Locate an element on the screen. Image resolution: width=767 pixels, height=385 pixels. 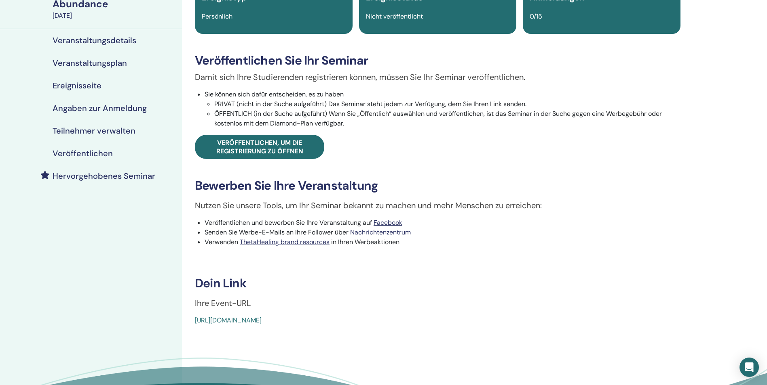
p: Damit sich Ihre Studierenden registrieren können, müssen Sie Ihr Seminar veröffentlichen. is located at coordinates (437, 77).